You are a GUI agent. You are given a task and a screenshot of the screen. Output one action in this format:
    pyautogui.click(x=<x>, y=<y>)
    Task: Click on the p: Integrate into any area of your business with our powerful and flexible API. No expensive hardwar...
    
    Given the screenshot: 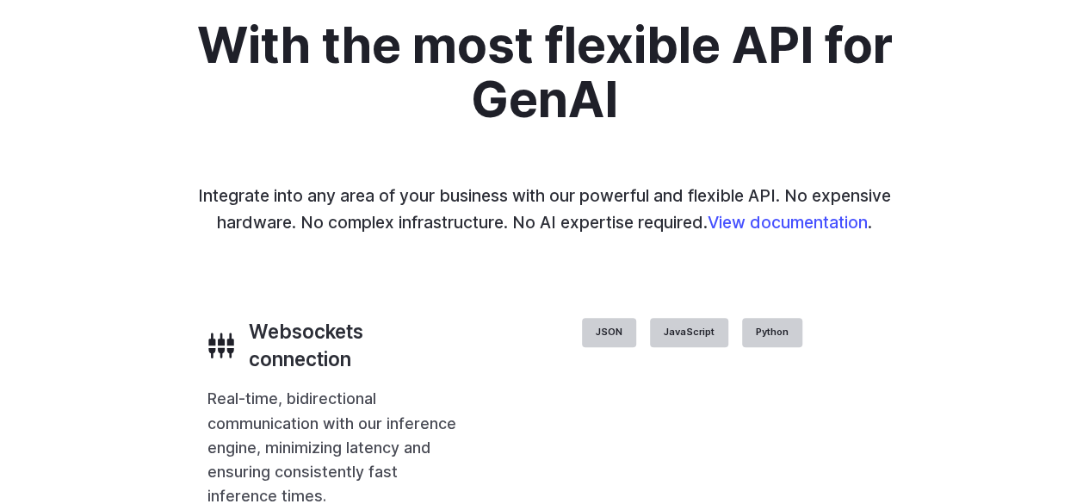 What is the action you would take?
    pyautogui.click(x=545, y=208)
    